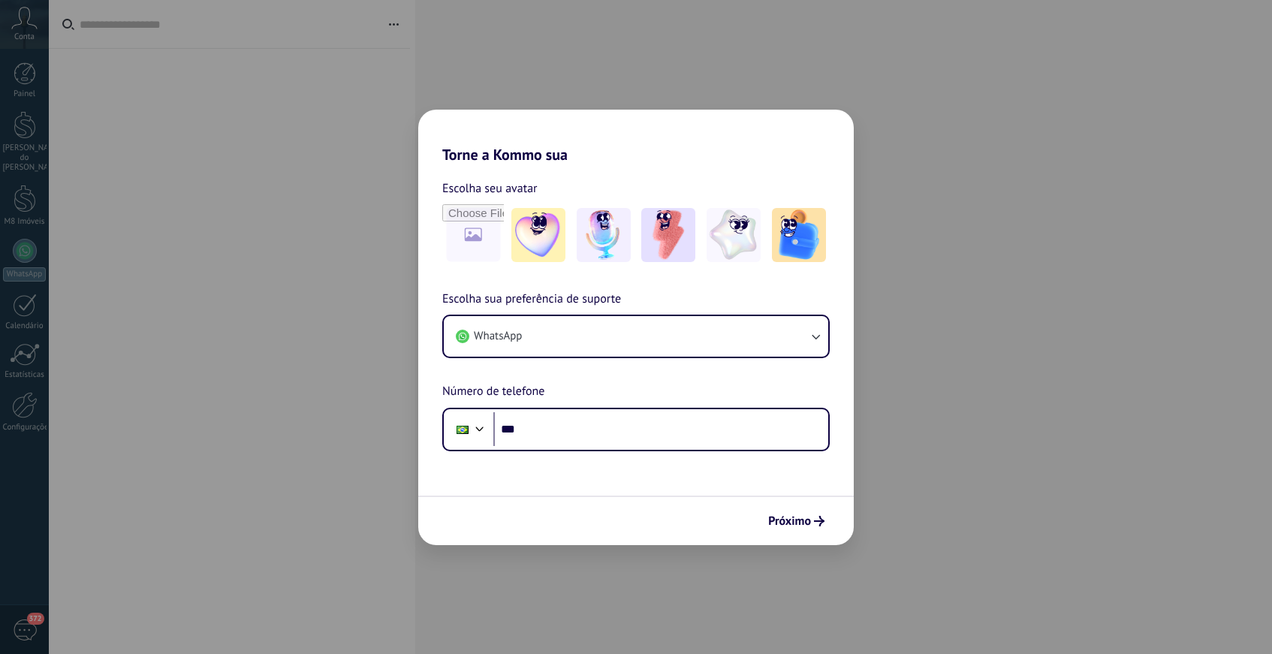  Describe the element at coordinates (604, 235) in the screenshot. I see `img: -2.jpeg` at that location.